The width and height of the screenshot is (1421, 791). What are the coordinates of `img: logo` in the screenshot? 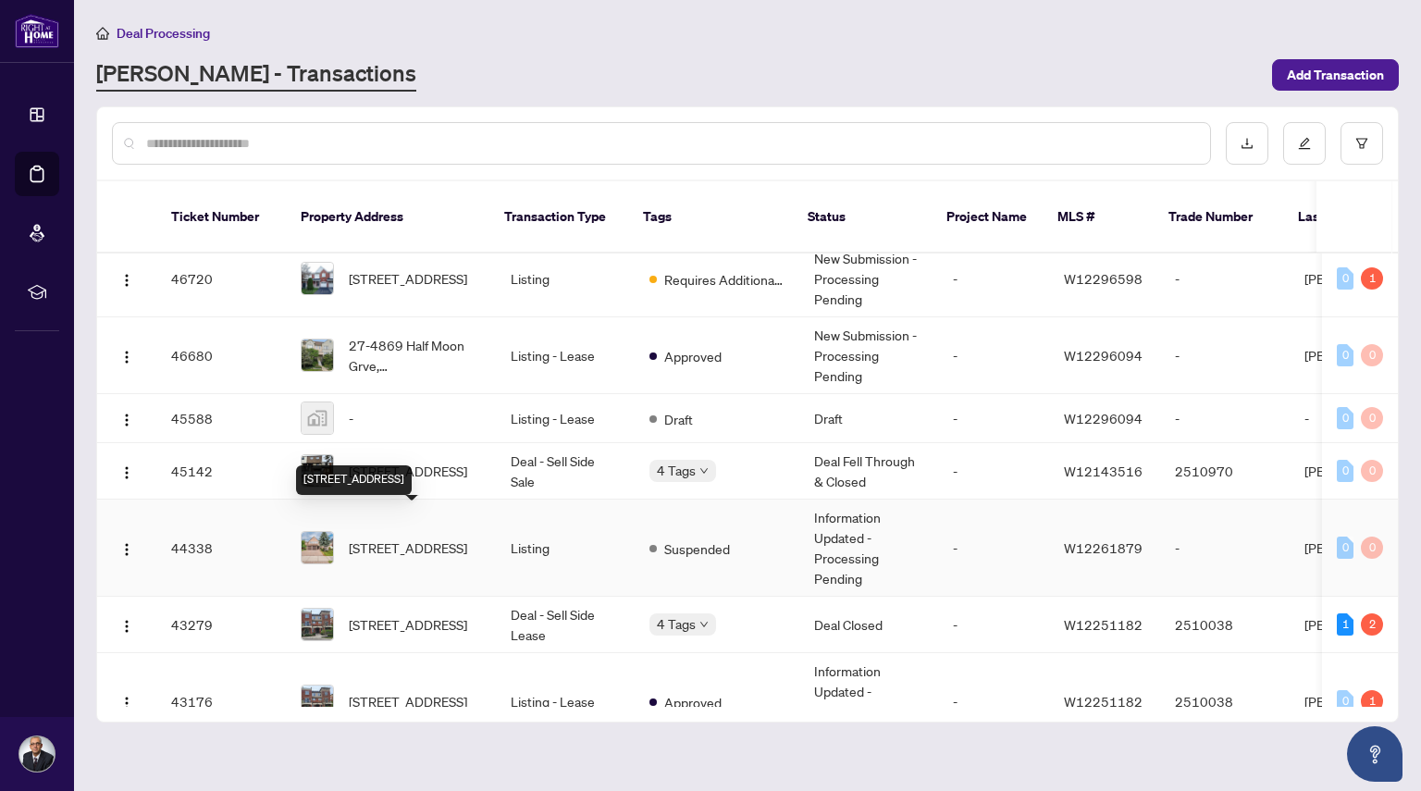 It's located at (37, 31).